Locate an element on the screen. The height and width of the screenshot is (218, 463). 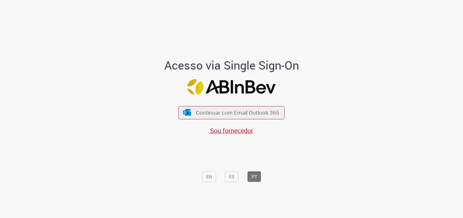
button: ES is located at coordinates (231, 177).